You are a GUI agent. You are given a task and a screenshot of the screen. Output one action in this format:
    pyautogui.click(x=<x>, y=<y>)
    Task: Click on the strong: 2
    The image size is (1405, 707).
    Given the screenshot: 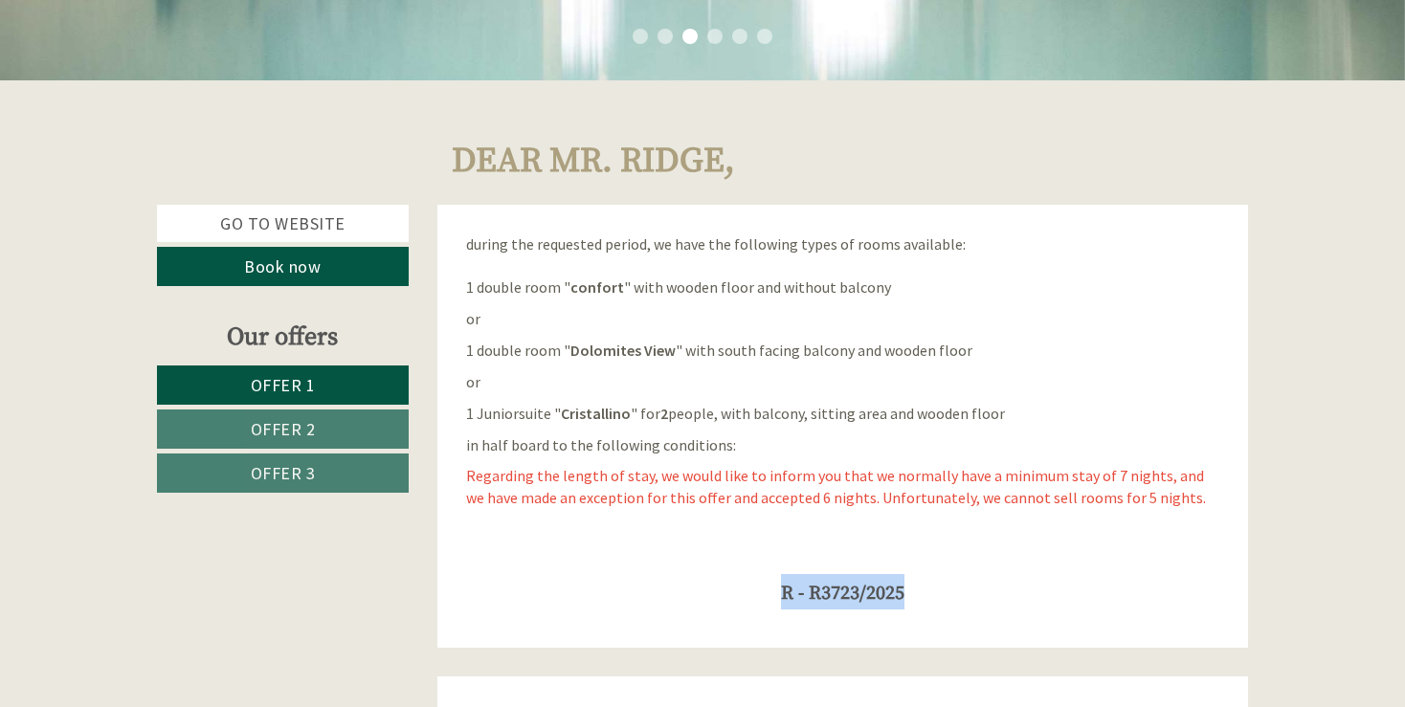 What is the action you would take?
    pyautogui.click(x=664, y=413)
    